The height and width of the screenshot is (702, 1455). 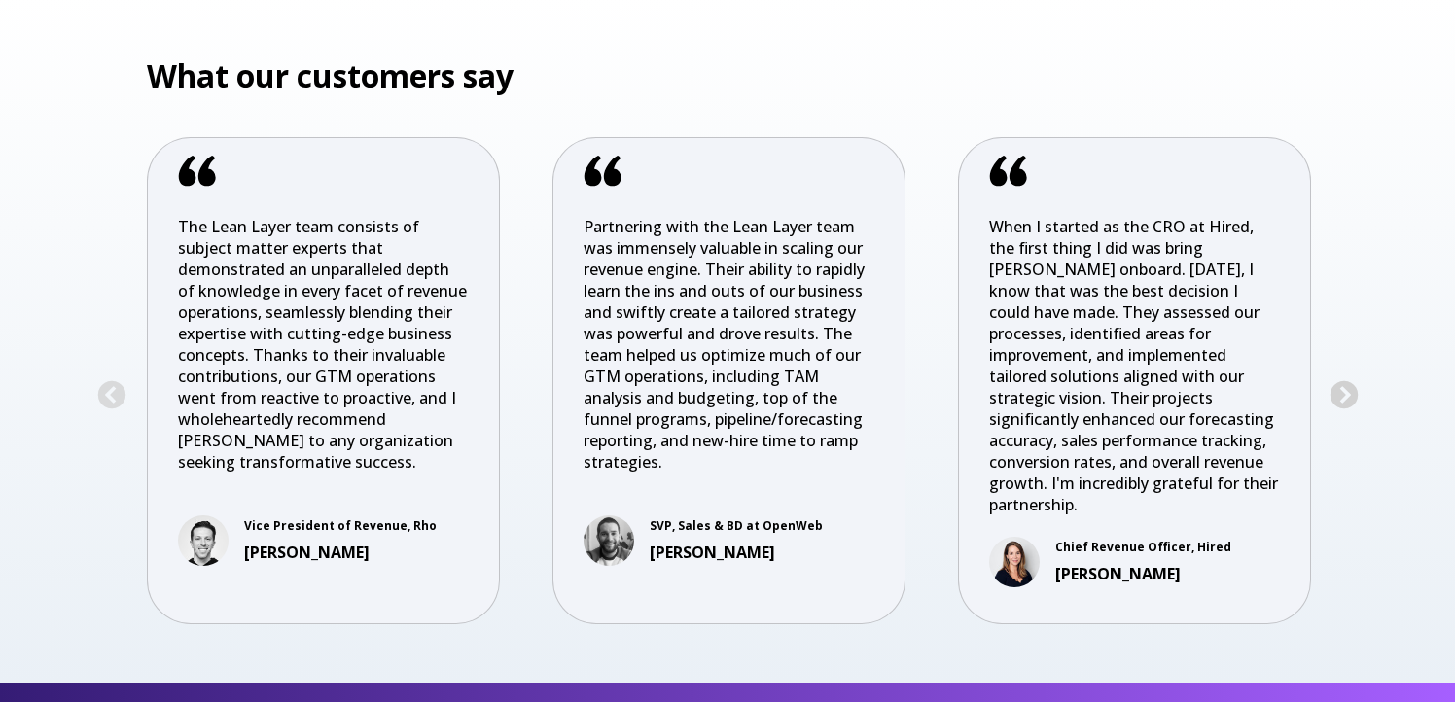 What do you see at coordinates (323, 355) in the screenshot?
I see `p: The Lean Layer team consists of subject matter experts that demonstrated an unparalleled depth of...` at bounding box center [323, 355].